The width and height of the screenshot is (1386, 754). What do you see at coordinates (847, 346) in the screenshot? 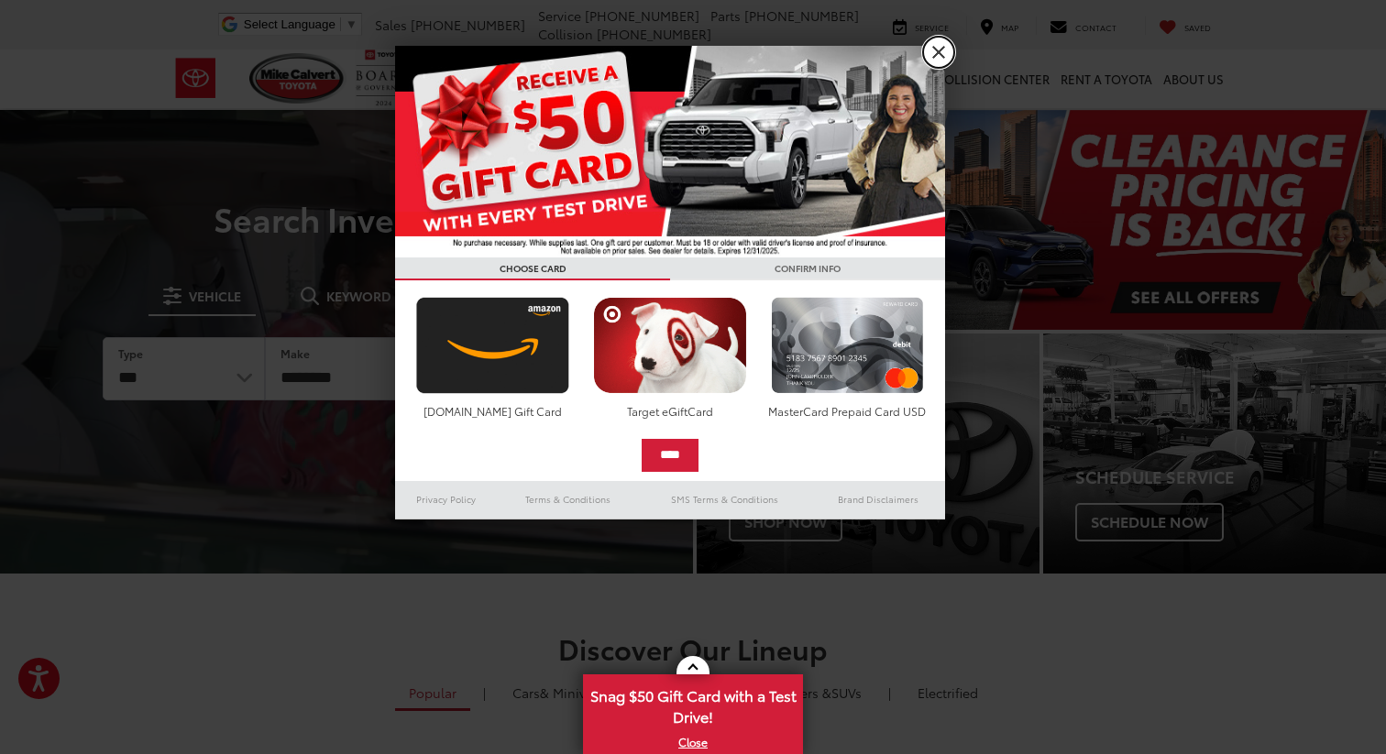
I see `img: mastercard.png` at bounding box center [847, 346].